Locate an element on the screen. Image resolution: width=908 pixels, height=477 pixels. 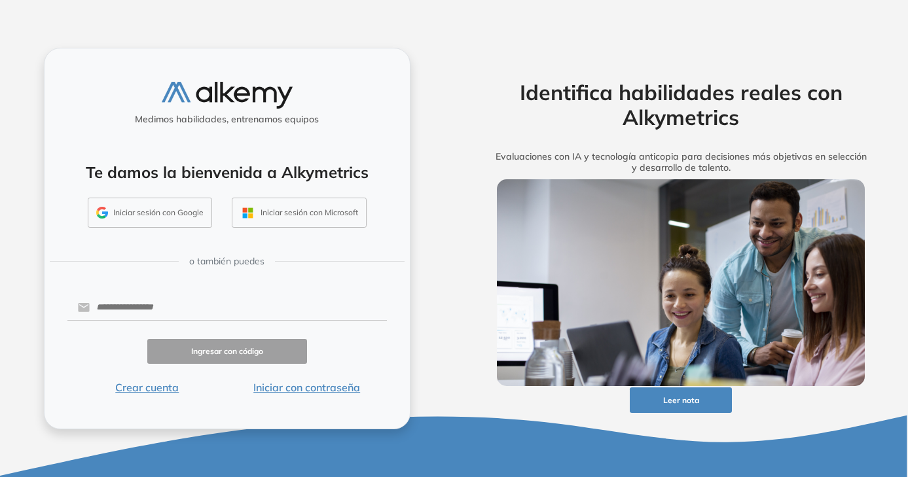
button: Leer nota is located at coordinates (681, 400).